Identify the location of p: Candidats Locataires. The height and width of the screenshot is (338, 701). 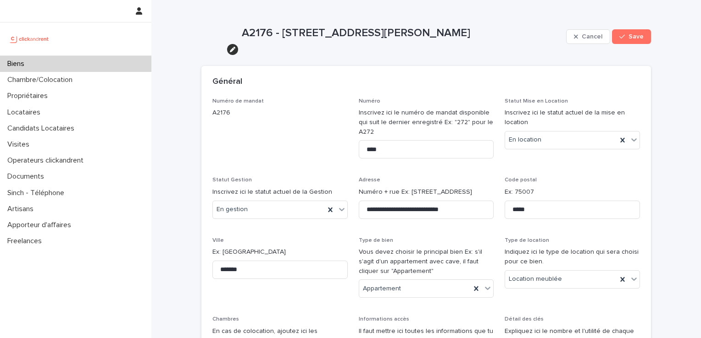
(43, 128).